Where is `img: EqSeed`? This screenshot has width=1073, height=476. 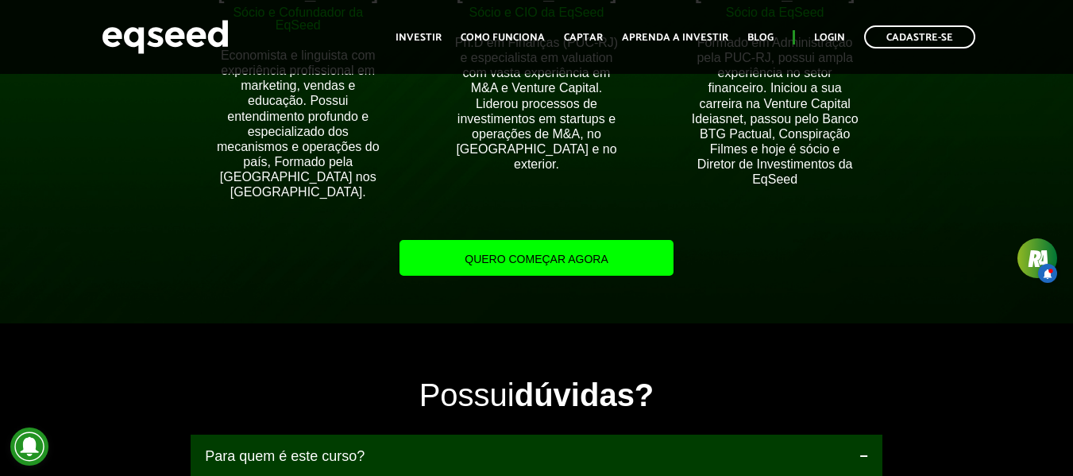
img: EqSeed is located at coordinates (165, 37).